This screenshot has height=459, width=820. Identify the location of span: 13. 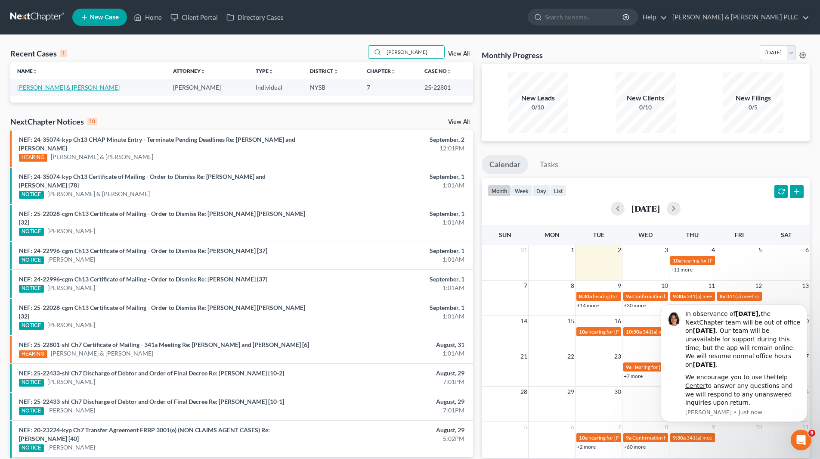
(806, 286).